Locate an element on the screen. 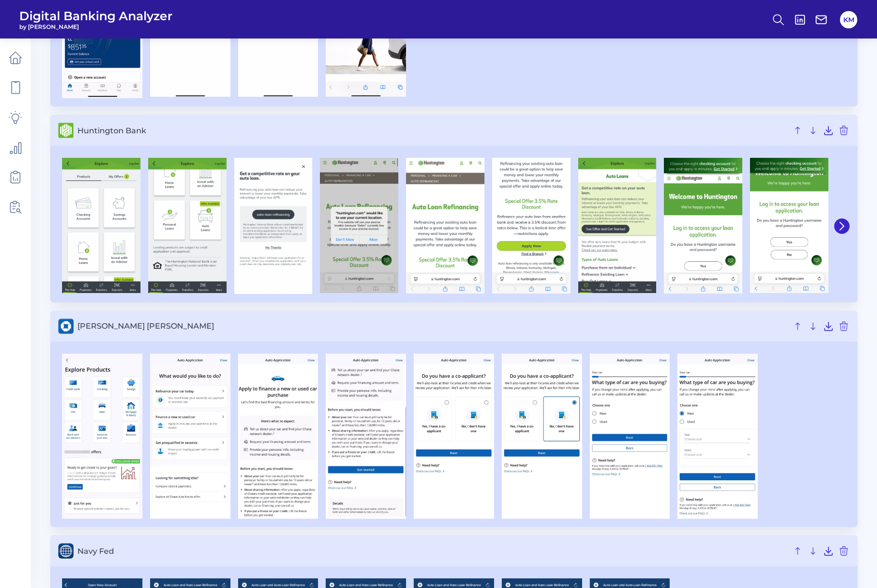 This screenshot has height=588, width=877. span: Navy Fed is located at coordinates (432, 551).